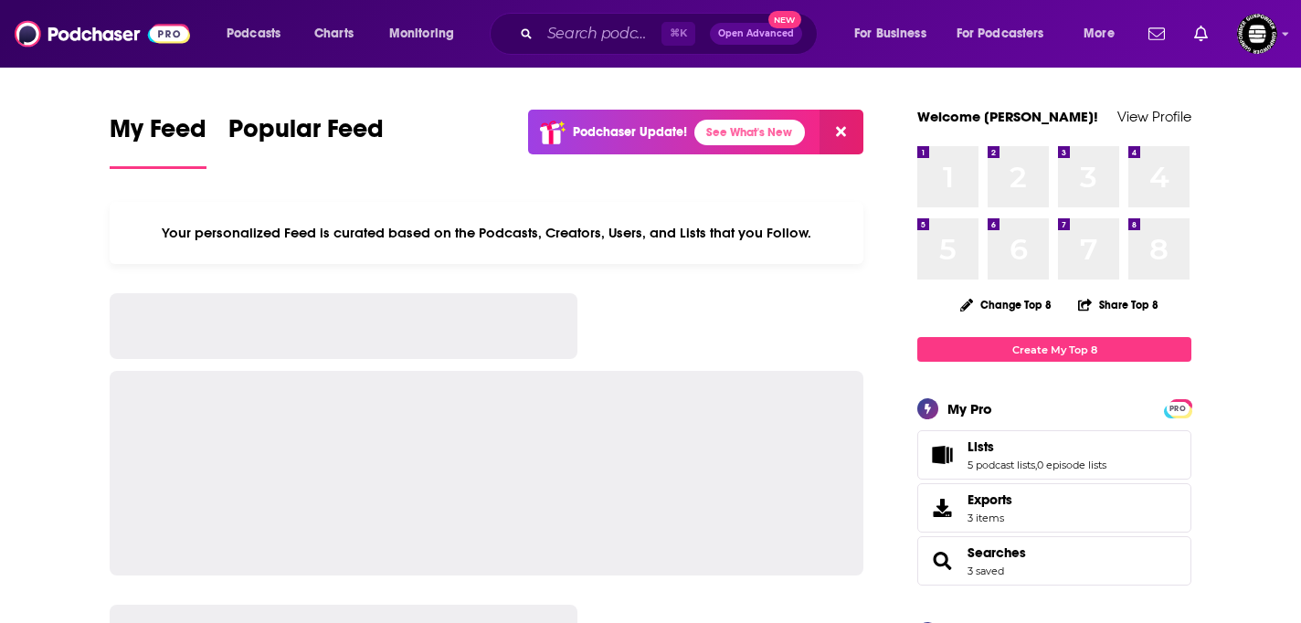 The image size is (1301, 623). Describe the element at coordinates (486, 233) in the screenshot. I see `div: Your personalized Feed is curated based on the Podcasts, Creators, Users, and Lists that you Follow.` at that location.